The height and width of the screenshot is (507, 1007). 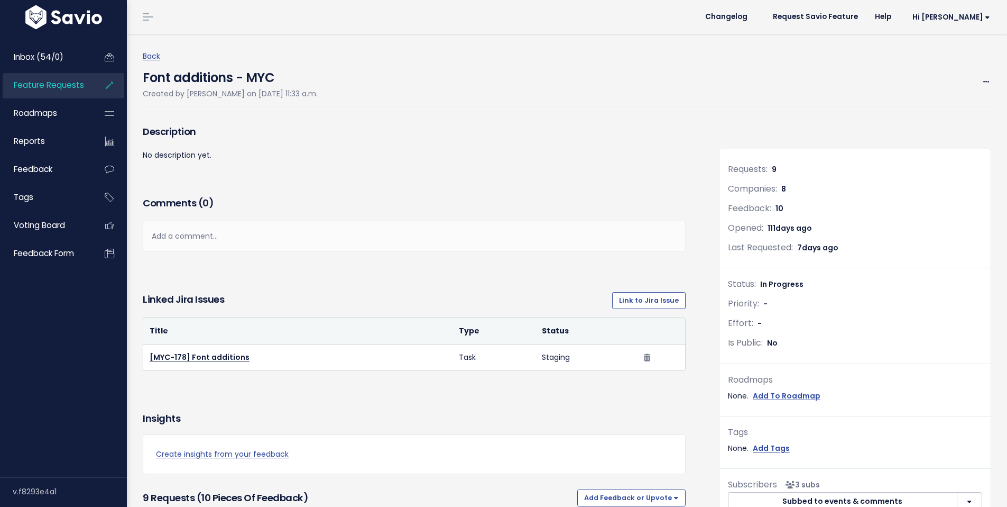 What do you see at coordinates (70, 491) in the screenshot?
I see `div: v.f8293e4a1` at bounding box center [70, 491].